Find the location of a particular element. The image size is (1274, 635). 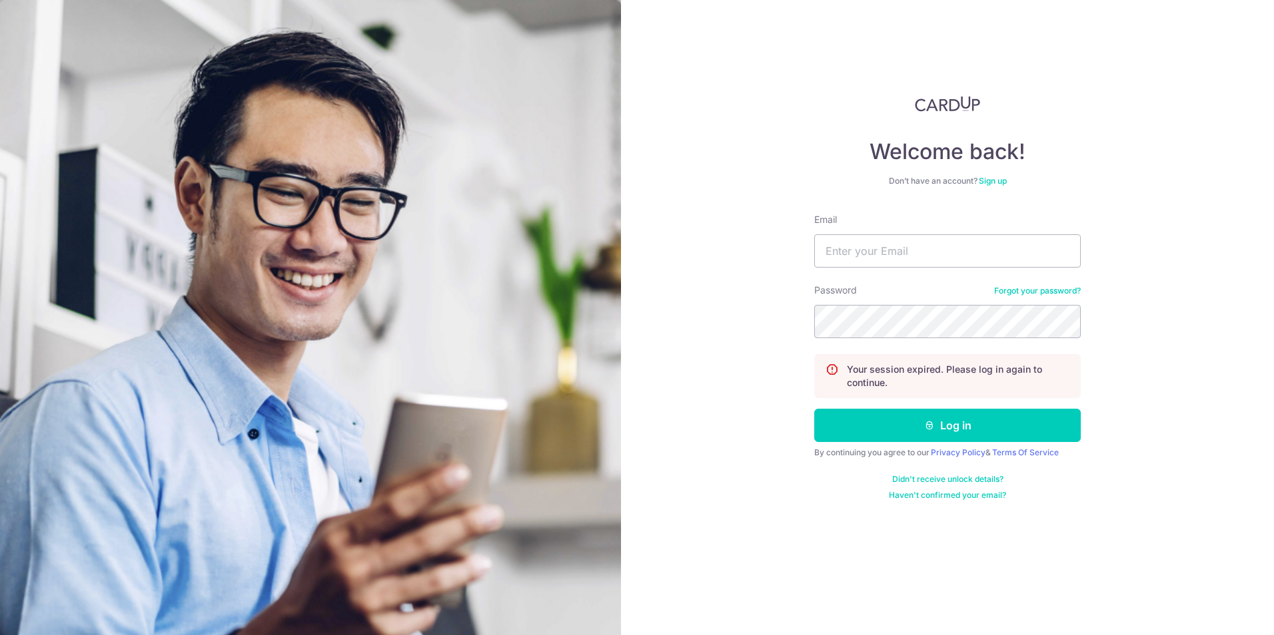

img: CardUp Logo is located at coordinates (947, 104).